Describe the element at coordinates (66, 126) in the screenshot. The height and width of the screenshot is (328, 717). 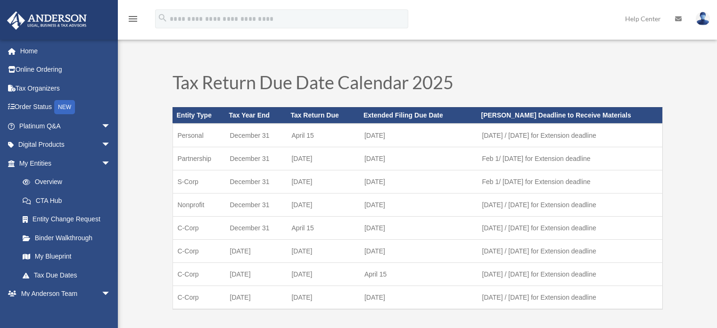
I see `a: Platinum Q&Aarrow_drop_down` at that location.